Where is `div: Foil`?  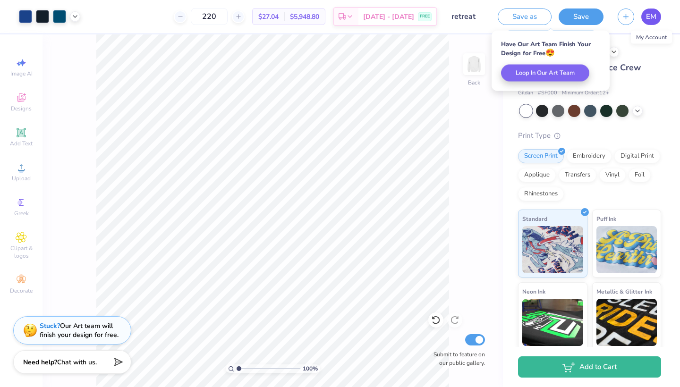 div: Foil is located at coordinates (639, 175).